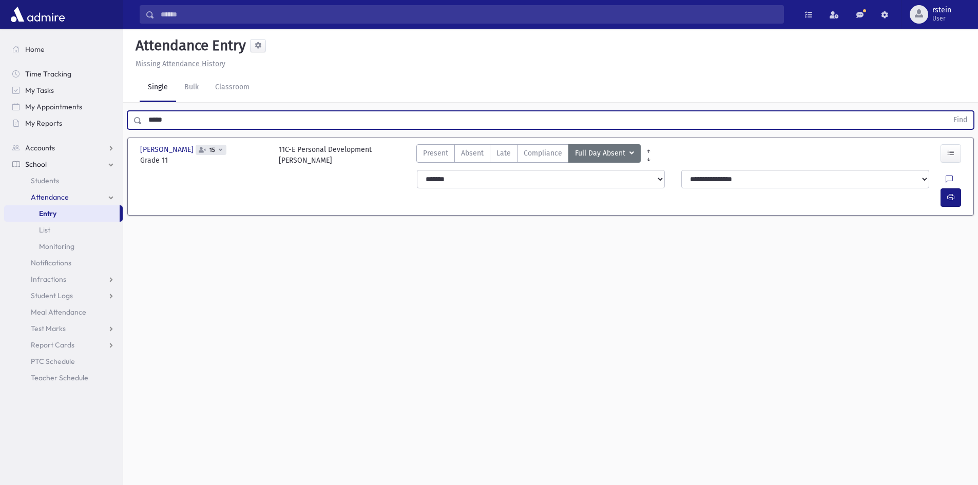 This screenshot has height=485, width=978. What do you see at coordinates (436, 153) in the screenshot?
I see `span: Present` at bounding box center [436, 153].